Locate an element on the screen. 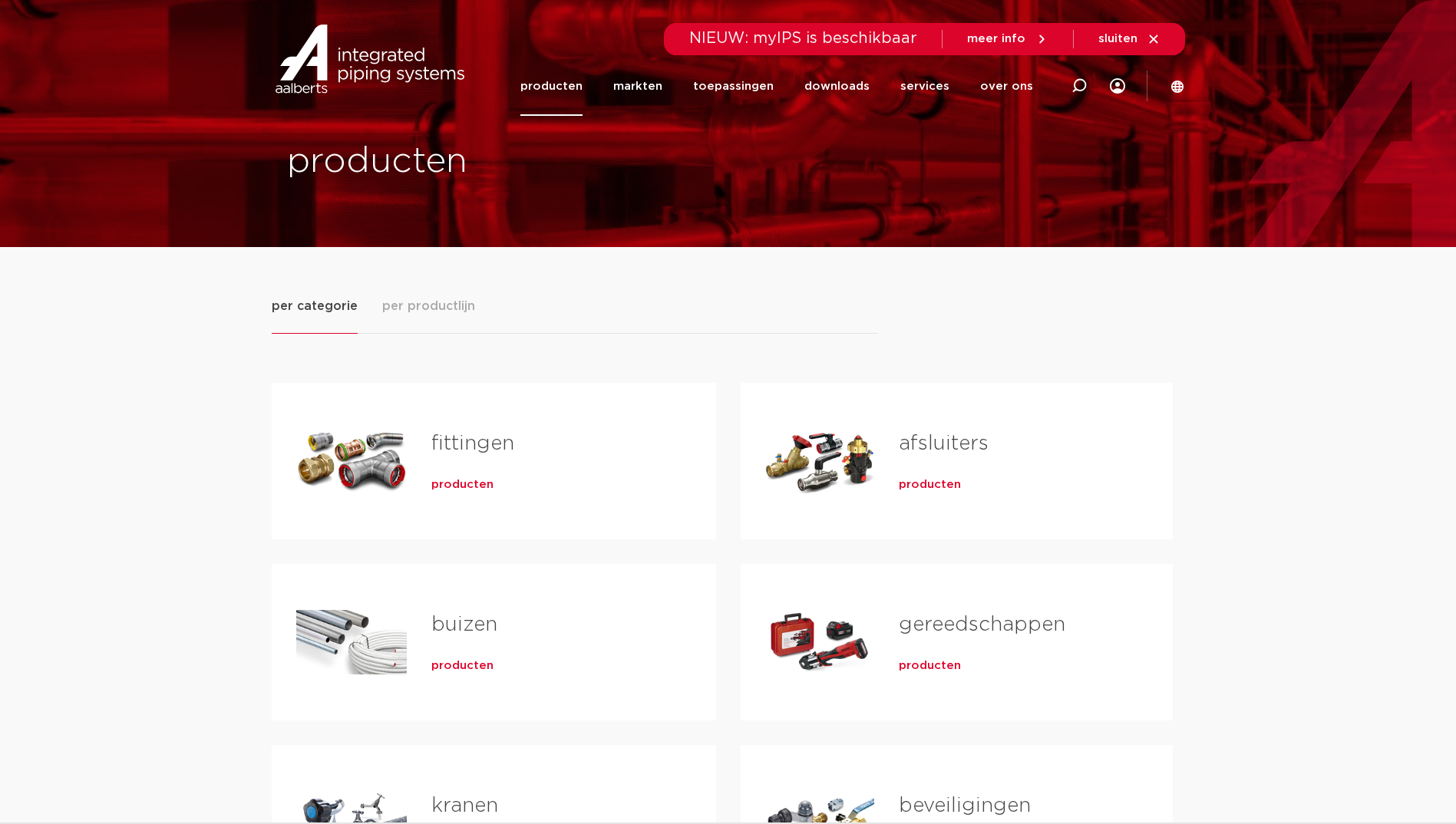 The height and width of the screenshot is (824, 1456). span: per productlijn is located at coordinates (428, 306).